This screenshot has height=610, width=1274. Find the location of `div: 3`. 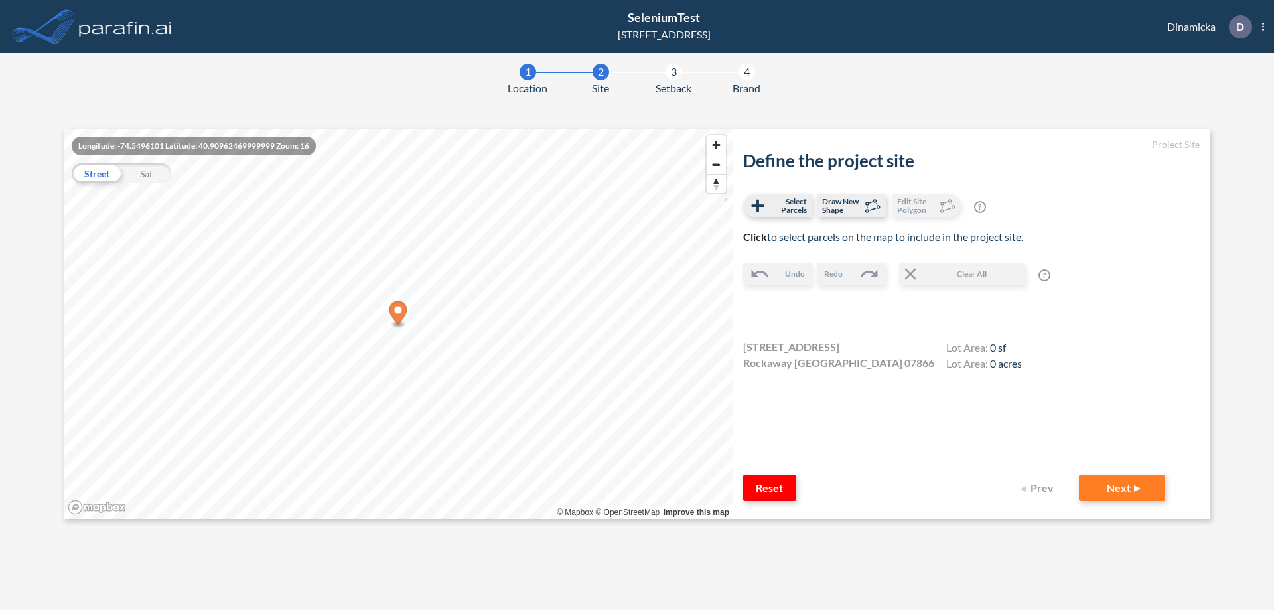

div: 3 is located at coordinates (673, 72).